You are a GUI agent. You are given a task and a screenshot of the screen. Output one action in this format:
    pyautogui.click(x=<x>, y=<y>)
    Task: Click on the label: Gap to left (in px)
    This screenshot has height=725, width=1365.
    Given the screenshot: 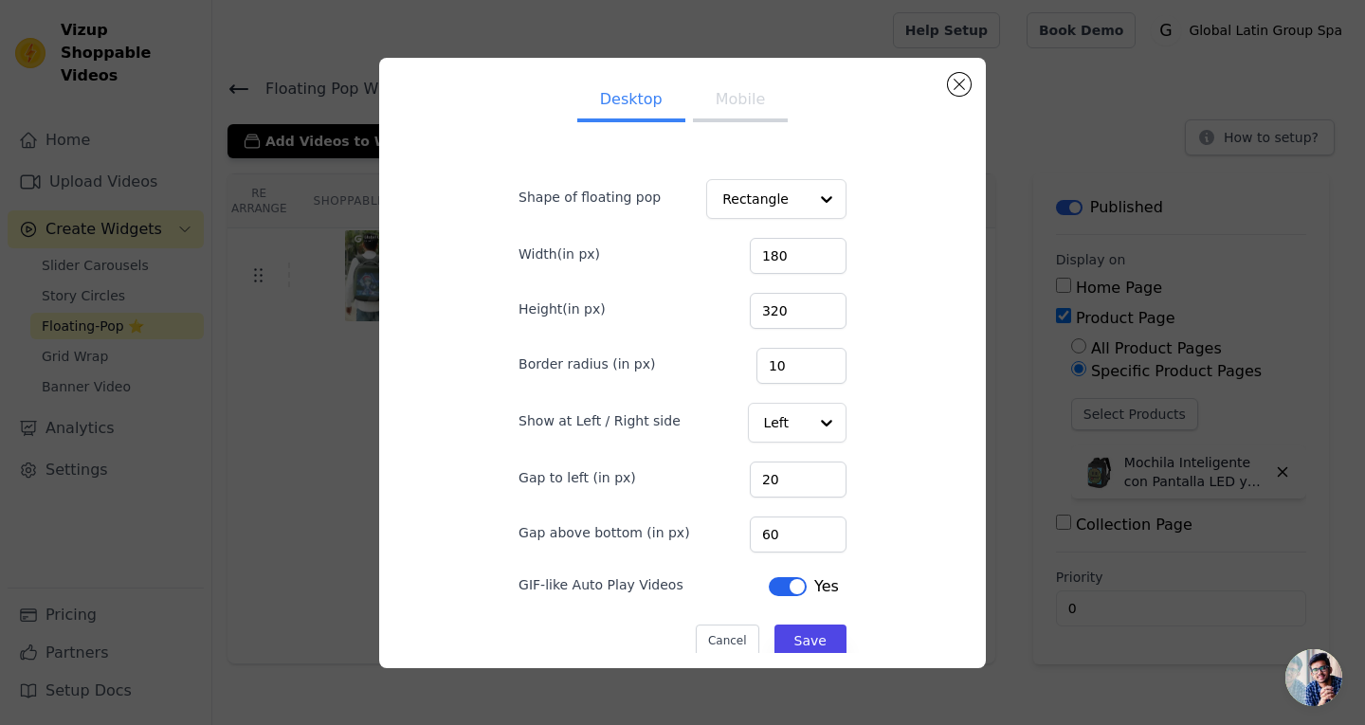 What is the action you would take?
    pyautogui.click(x=577, y=478)
    